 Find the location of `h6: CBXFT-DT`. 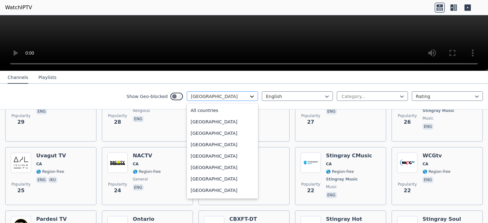

h6: CBXFT-DT is located at coordinates (243, 220).